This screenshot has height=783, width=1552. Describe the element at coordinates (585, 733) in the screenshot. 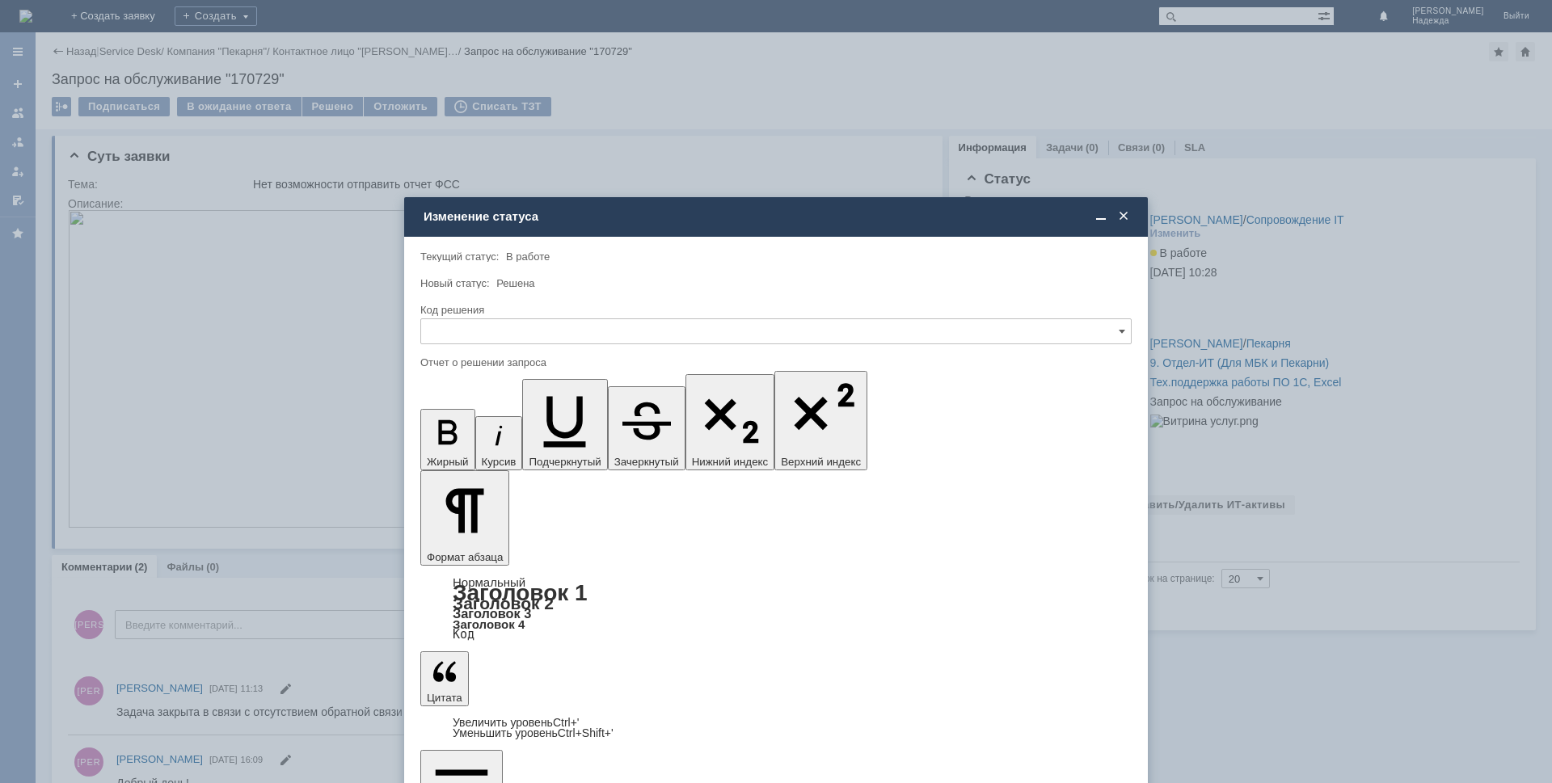

I see `span: Ctrl+Shift+'` at that location.